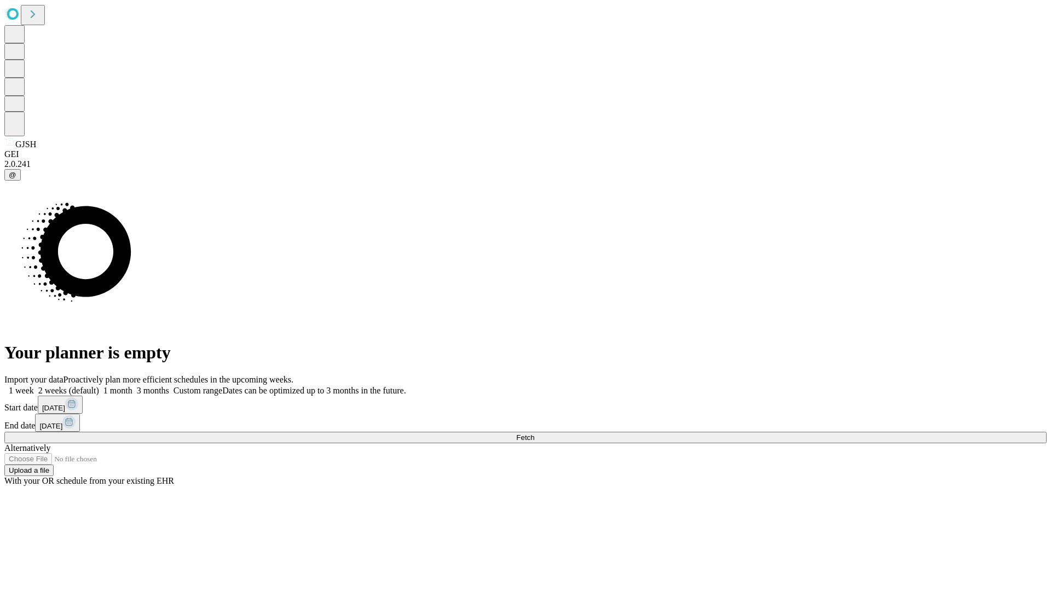 Image resolution: width=1051 pixels, height=591 pixels. What do you see at coordinates (26, 144) in the screenshot?
I see `span: GJSH` at bounding box center [26, 144].